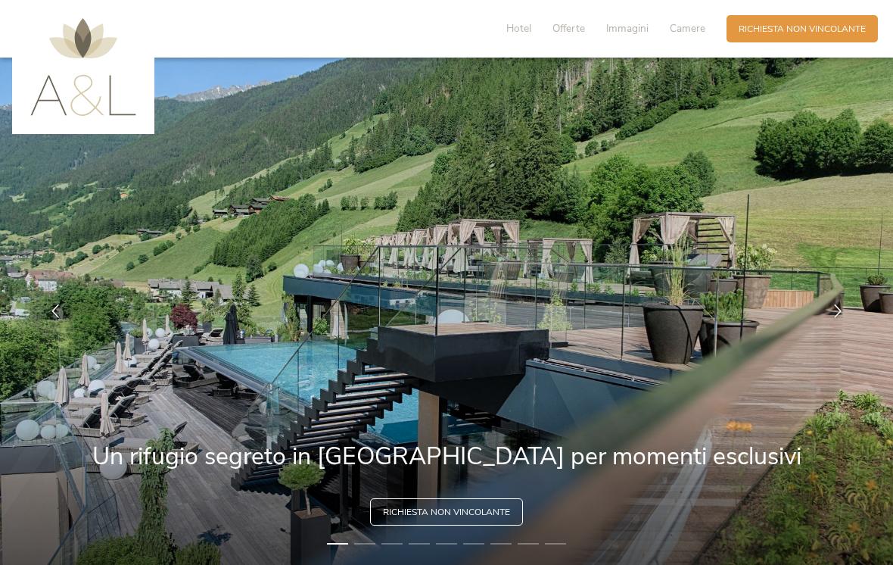  I want to click on span: Offerte, so click(569, 28).